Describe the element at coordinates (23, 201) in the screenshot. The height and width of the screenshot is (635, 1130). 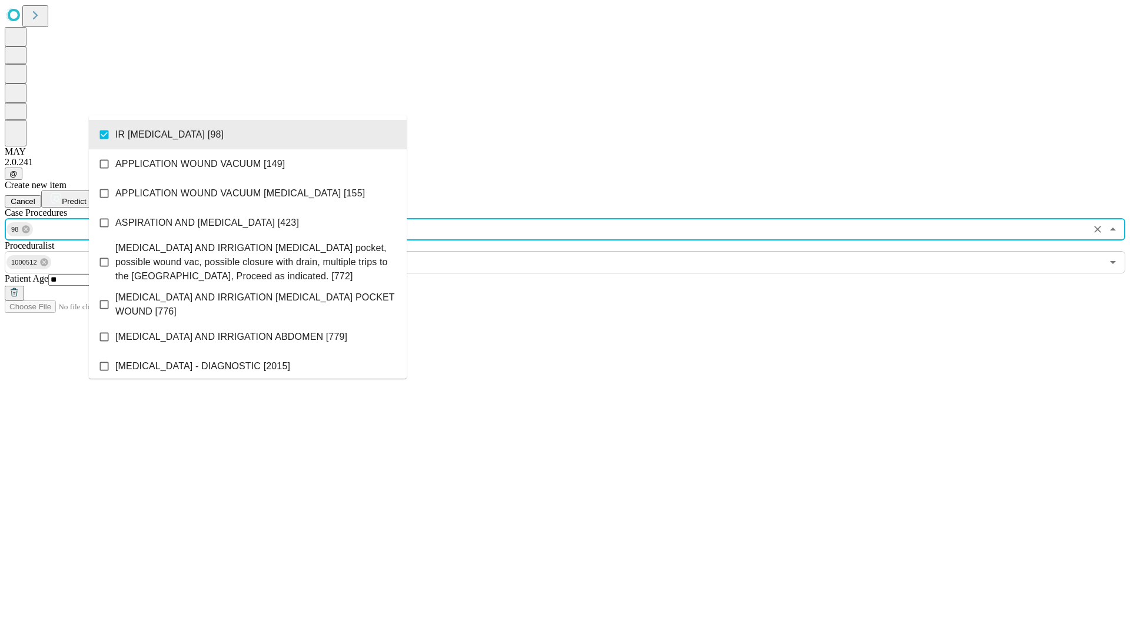
I see `button: Cancel` at that location.